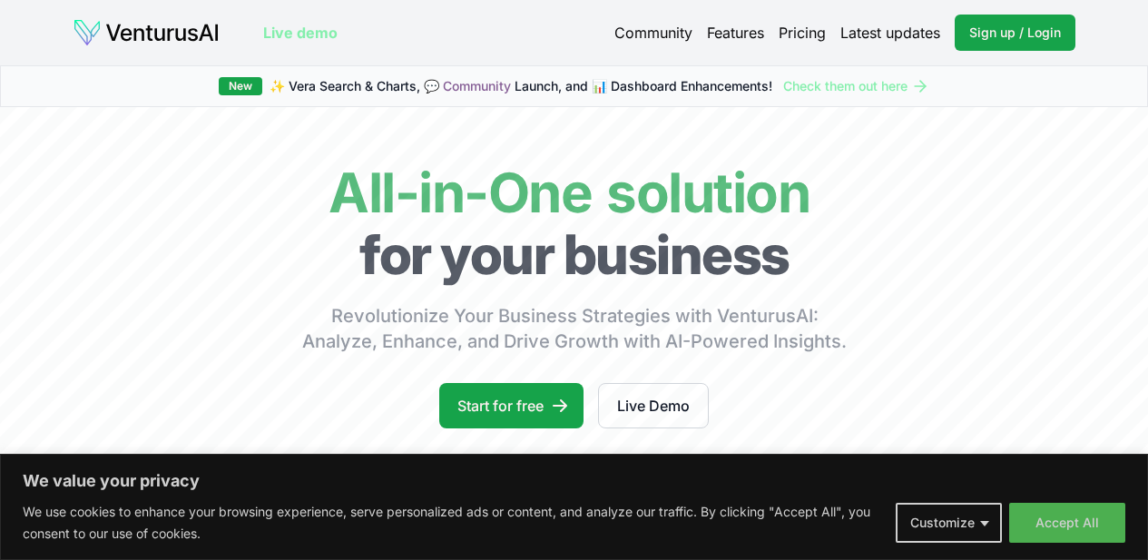  What do you see at coordinates (521, 86) in the screenshot?
I see `span: ✨ Vera Search & Charts, 💬 Launch, and 📊 Dashboard Enhancements!` at bounding box center [521, 86].